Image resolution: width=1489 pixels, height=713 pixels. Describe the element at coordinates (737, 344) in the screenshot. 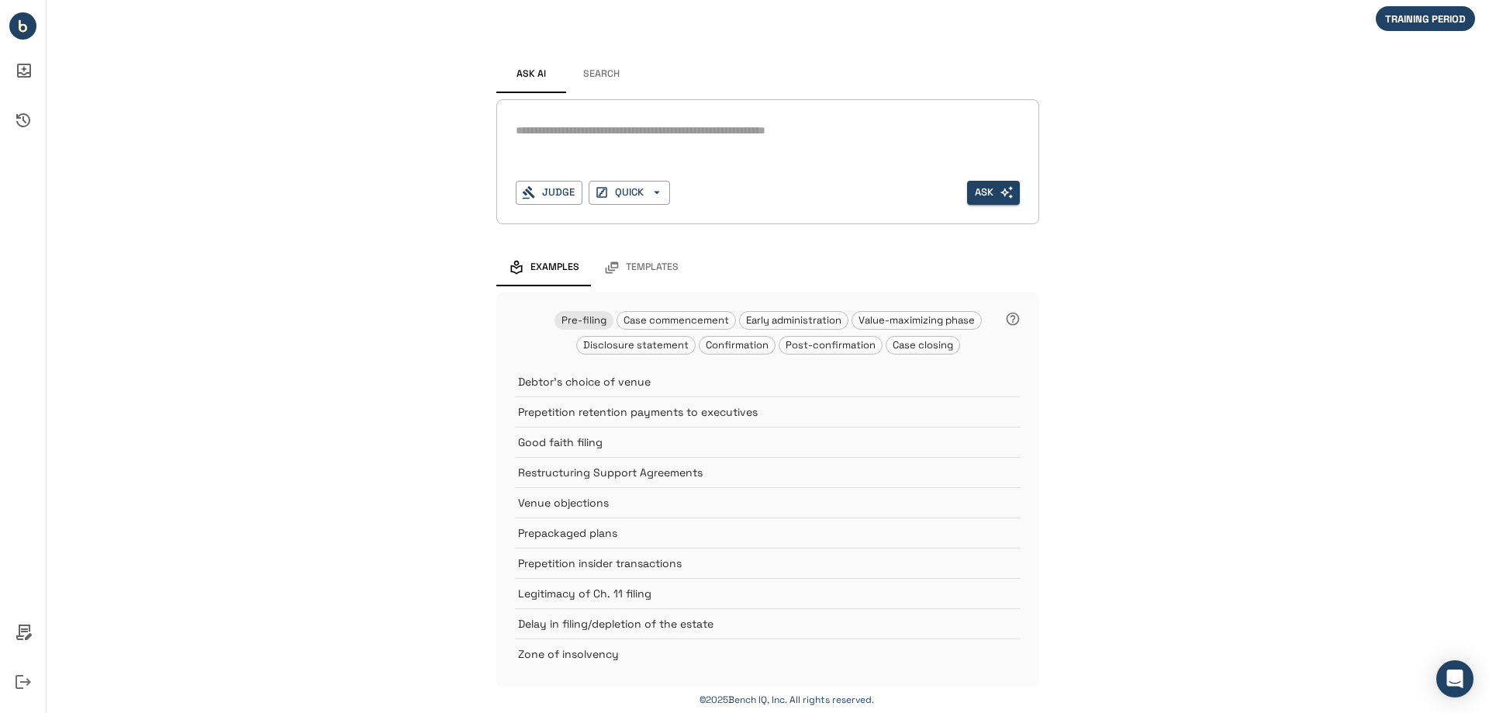

I see `span: Confirmation` at that location.